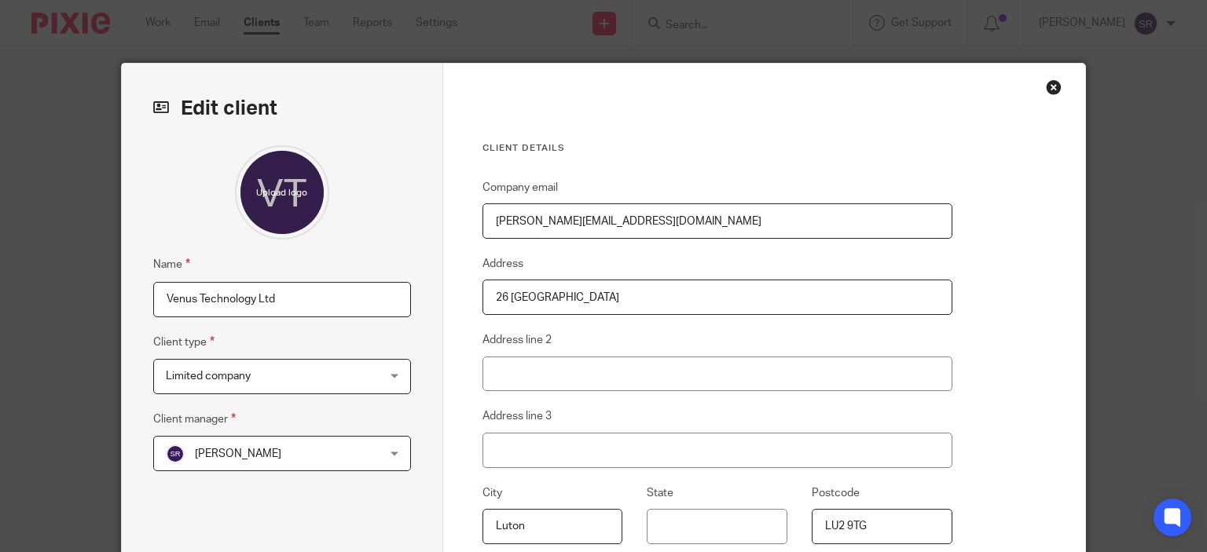 The width and height of the screenshot is (1207, 552). What do you see at coordinates (660, 493) in the screenshot?
I see `label: State` at bounding box center [660, 493].